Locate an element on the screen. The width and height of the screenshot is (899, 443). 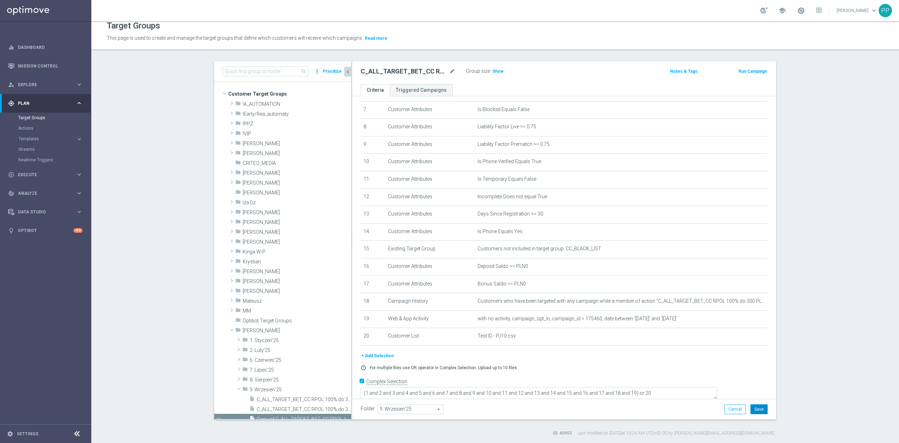
span: !A_AUTOMATION is located at coordinates (297, 104).